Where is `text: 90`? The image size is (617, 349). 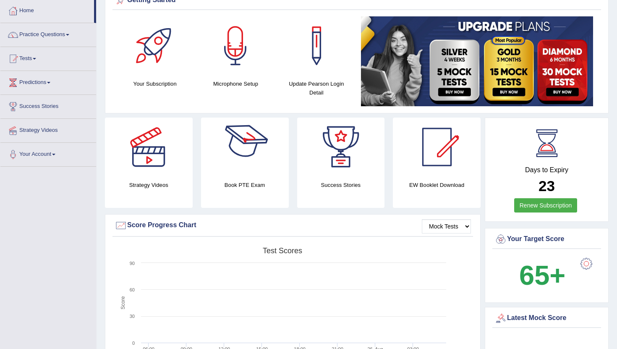
text: 90 is located at coordinates (132, 263).